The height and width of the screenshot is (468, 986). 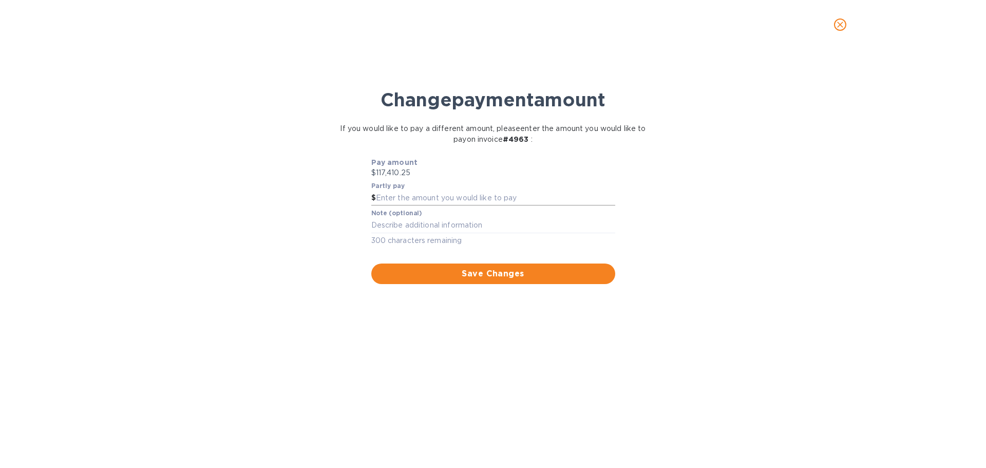 I want to click on b: Change payment amount, so click(x=493, y=100).